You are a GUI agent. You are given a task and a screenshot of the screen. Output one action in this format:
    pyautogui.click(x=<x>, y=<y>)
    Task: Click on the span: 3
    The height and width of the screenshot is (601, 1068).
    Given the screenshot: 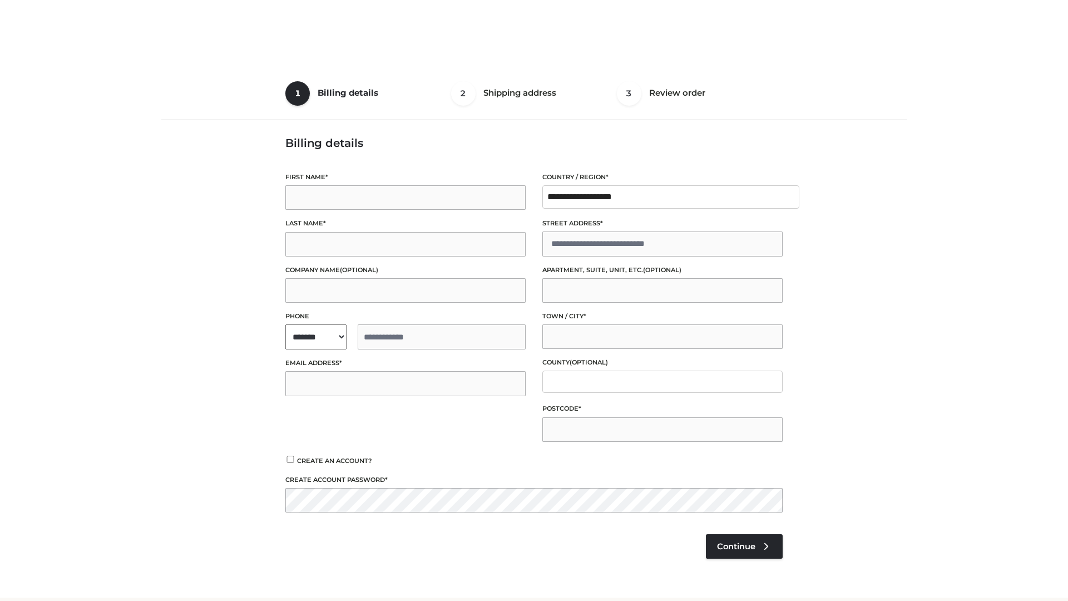 What is the action you would take?
    pyautogui.click(x=629, y=93)
    